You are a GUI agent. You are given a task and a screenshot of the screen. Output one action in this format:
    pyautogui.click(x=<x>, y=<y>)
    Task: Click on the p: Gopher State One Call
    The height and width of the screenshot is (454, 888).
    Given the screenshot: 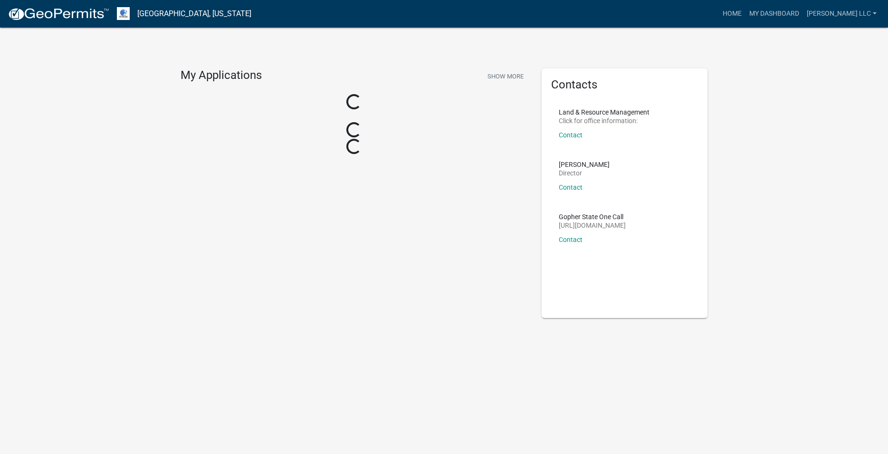 What is the action you would take?
    pyautogui.click(x=592, y=217)
    